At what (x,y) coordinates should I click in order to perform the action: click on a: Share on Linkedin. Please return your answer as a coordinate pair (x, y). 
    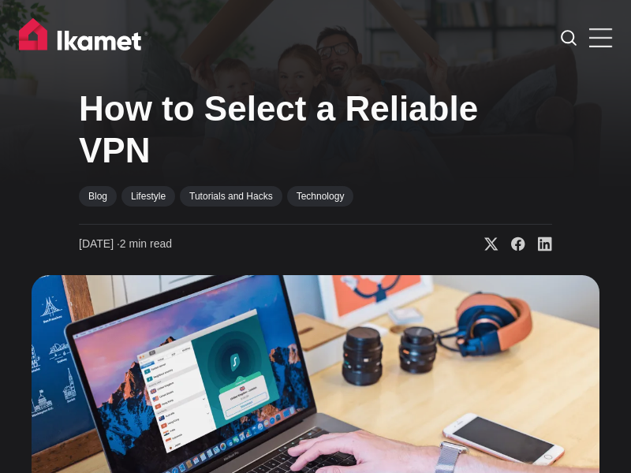
    Looking at the image, I should click on (539, 245).